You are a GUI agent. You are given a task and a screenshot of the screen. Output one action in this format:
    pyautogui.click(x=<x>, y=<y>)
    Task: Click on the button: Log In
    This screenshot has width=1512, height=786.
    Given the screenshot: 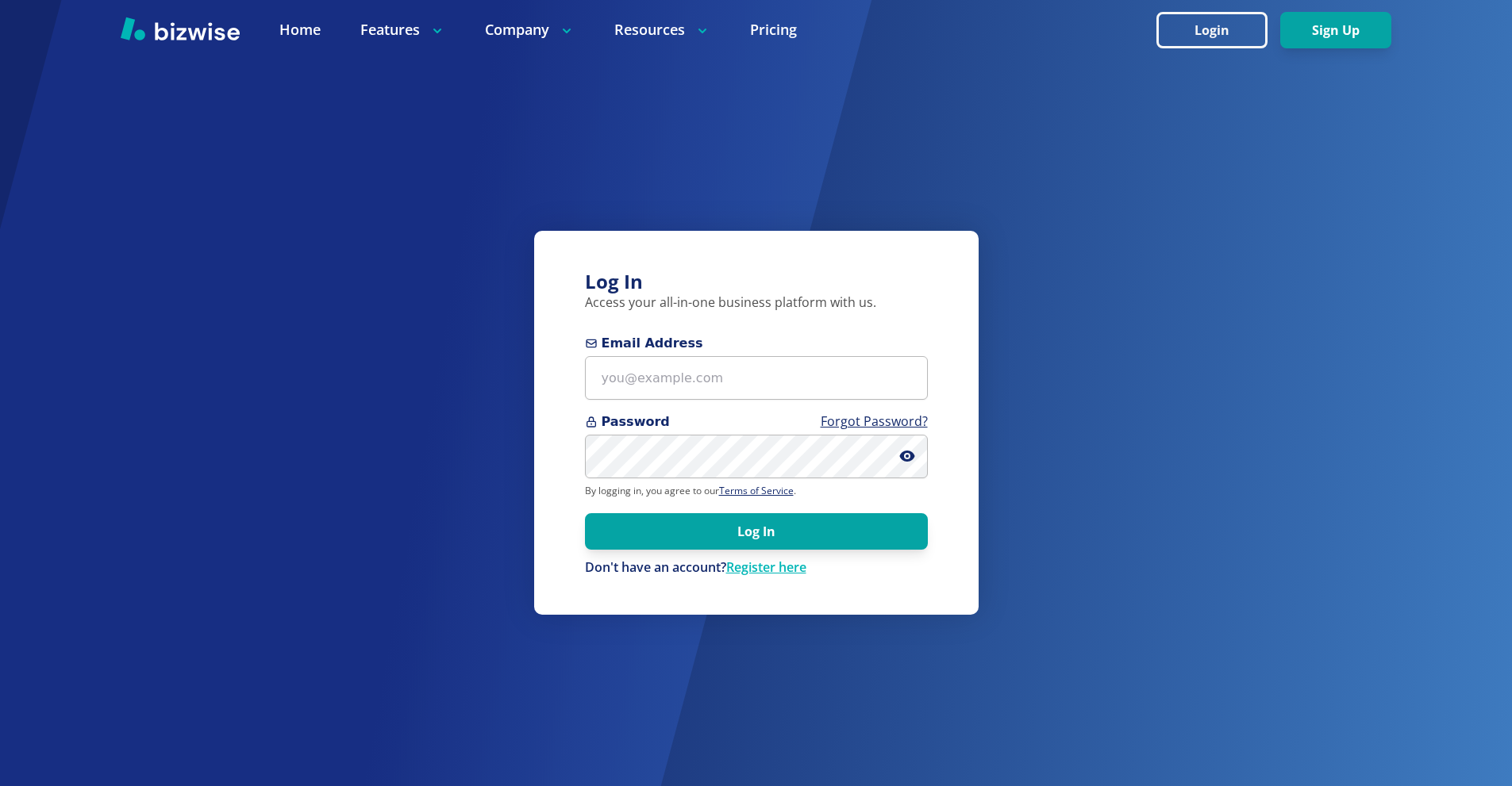 What is the action you would take?
    pyautogui.click(x=756, y=531)
    